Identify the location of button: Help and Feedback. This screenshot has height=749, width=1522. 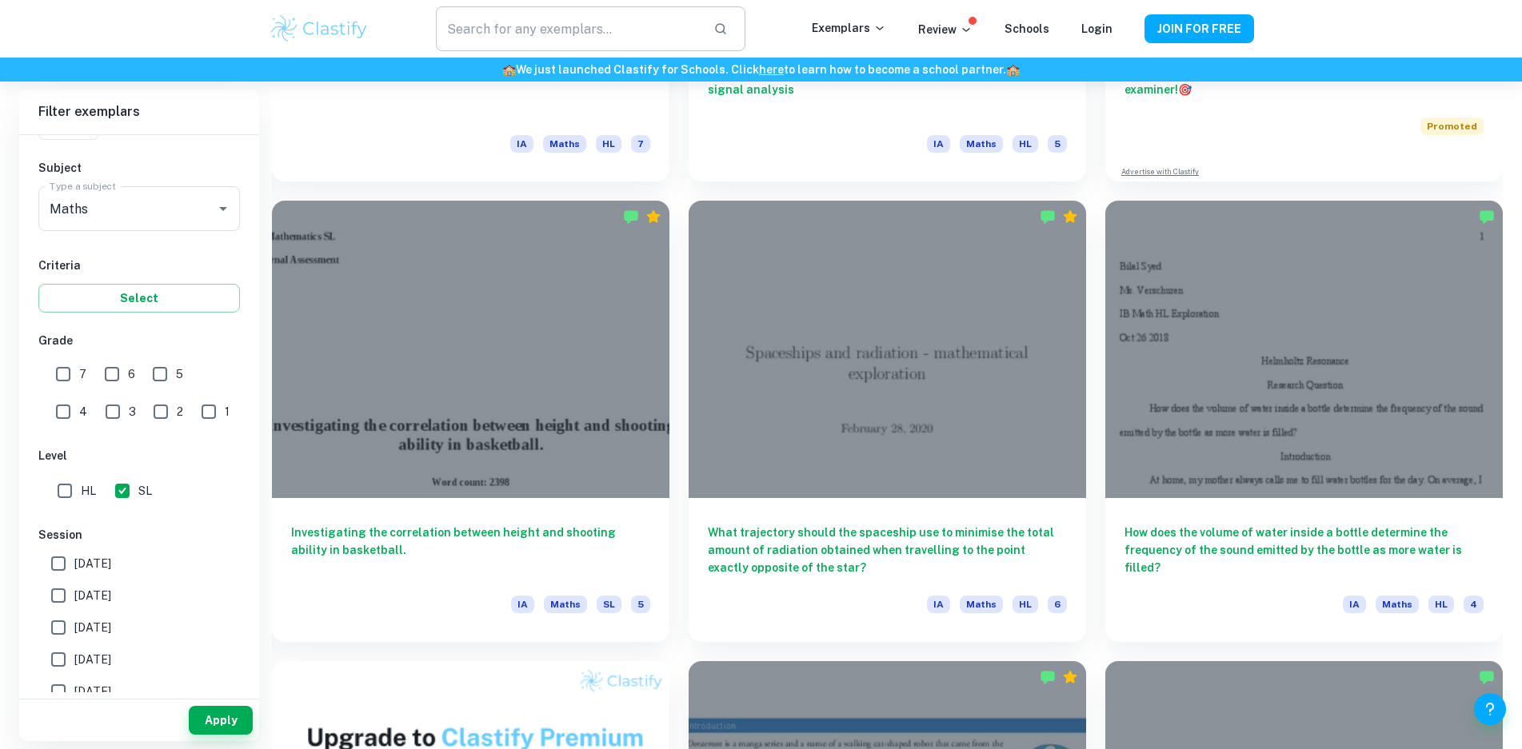
(1490, 709).